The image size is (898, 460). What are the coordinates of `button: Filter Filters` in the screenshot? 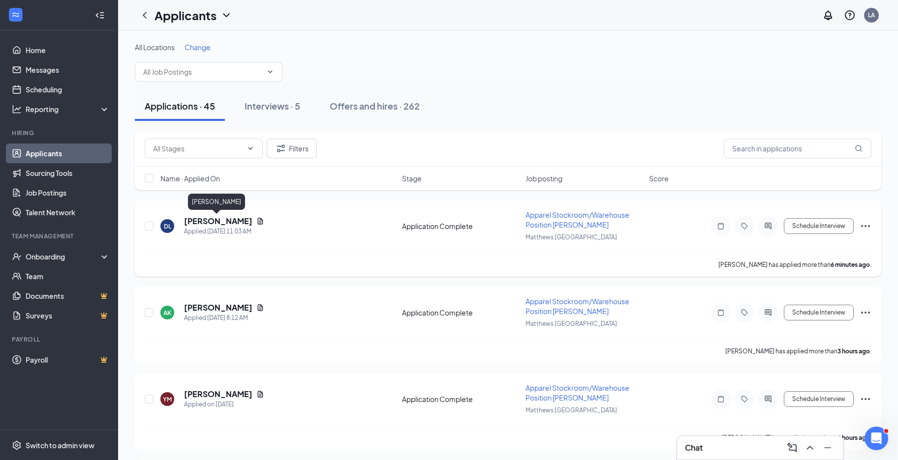 It's located at (292, 149).